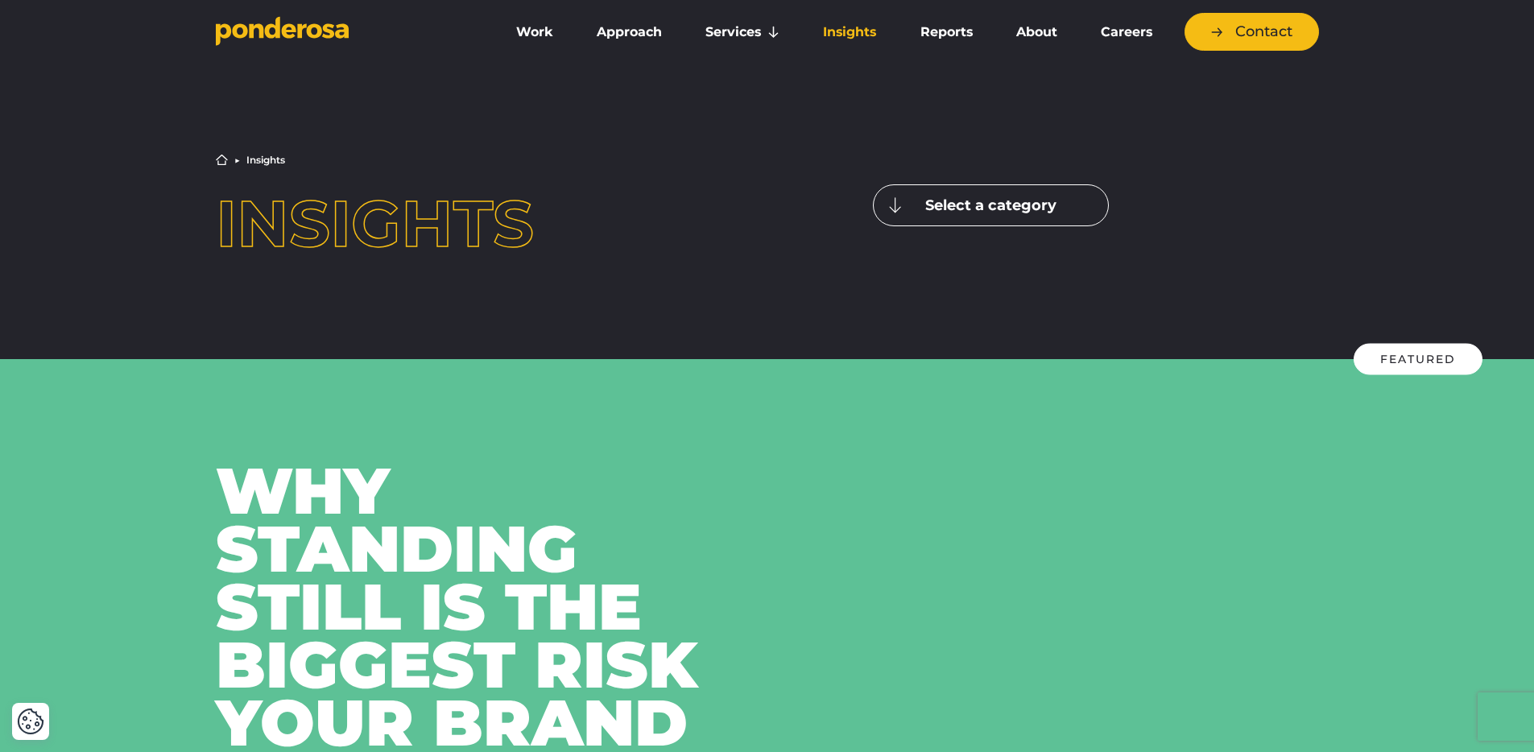 This screenshot has height=752, width=1534. What do you see at coordinates (1418, 359) in the screenshot?
I see `div: Featured` at bounding box center [1418, 359].